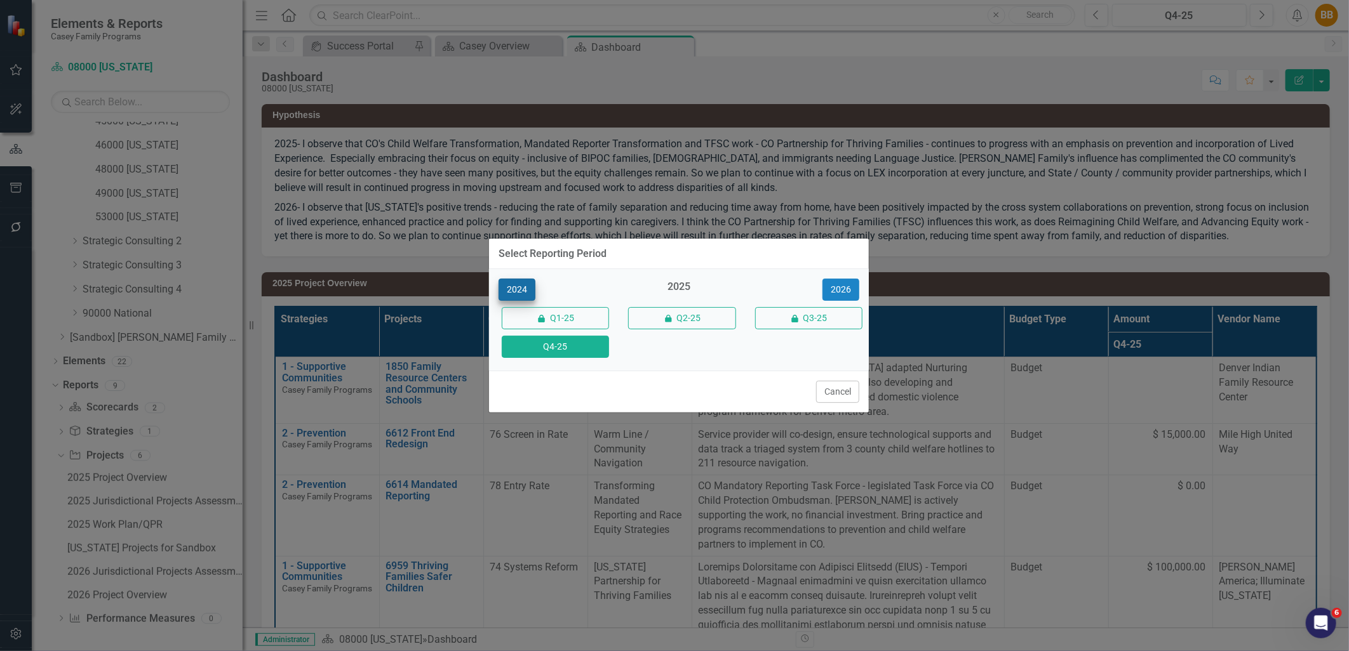  What do you see at coordinates (552, 254) in the screenshot?
I see `div: Select Reporting Period` at bounding box center [552, 254].